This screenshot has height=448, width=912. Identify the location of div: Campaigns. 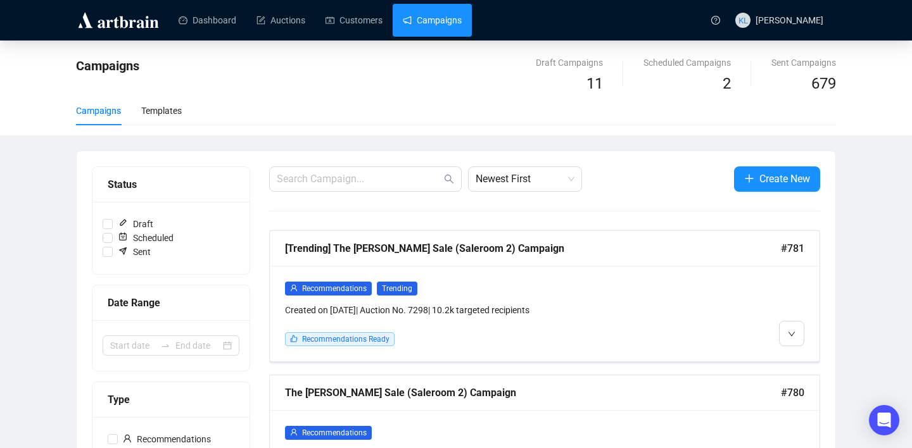
(98, 111).